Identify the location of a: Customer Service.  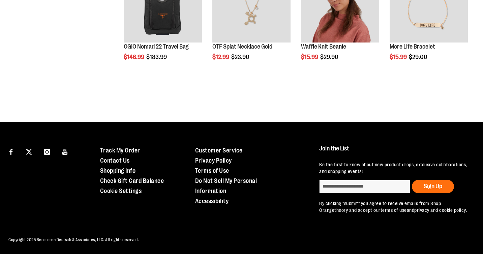
(219, 150).